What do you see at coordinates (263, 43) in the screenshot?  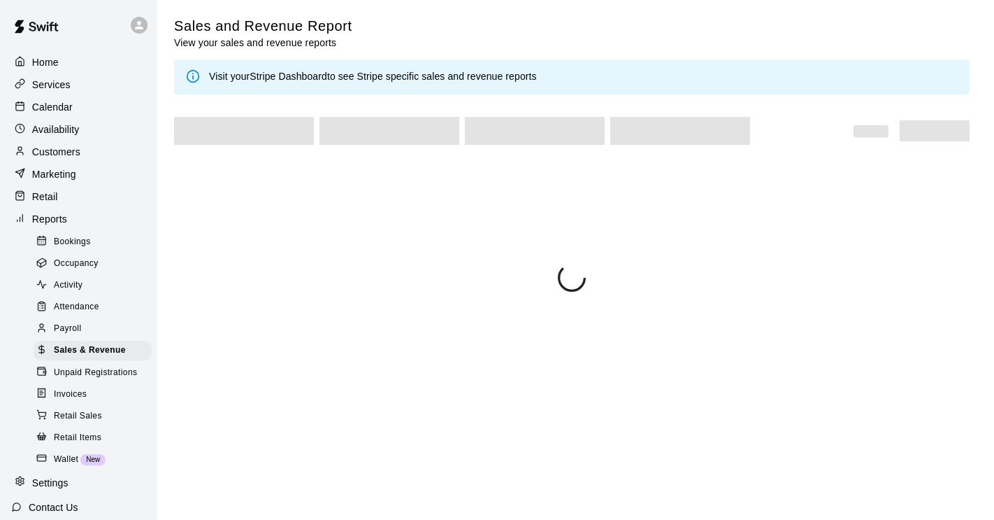 I see `p: View your sales and revenue reports` at bounding box center [263, 43].